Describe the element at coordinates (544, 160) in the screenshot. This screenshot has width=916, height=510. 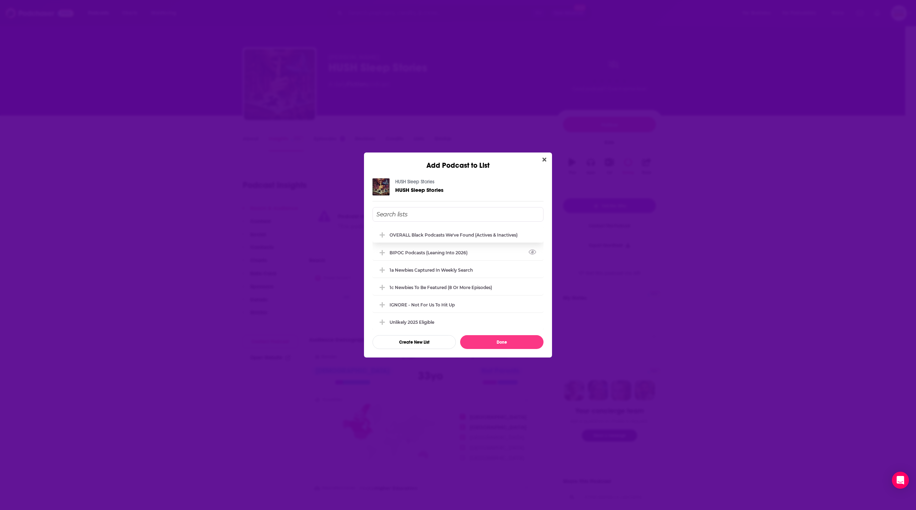
I see `button: Close` at that location.